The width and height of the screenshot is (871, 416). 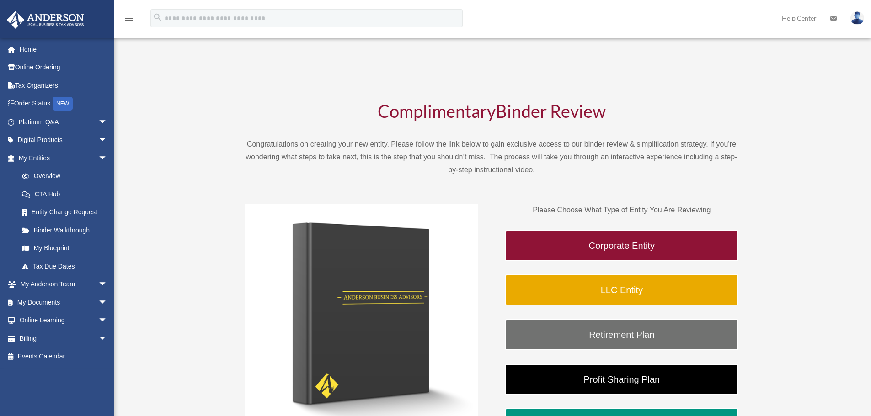 What do you see at coordinates (622, 380) in the screenshot?
I see `a: Profit Sharing Plan` at bounding box center [622, 380].